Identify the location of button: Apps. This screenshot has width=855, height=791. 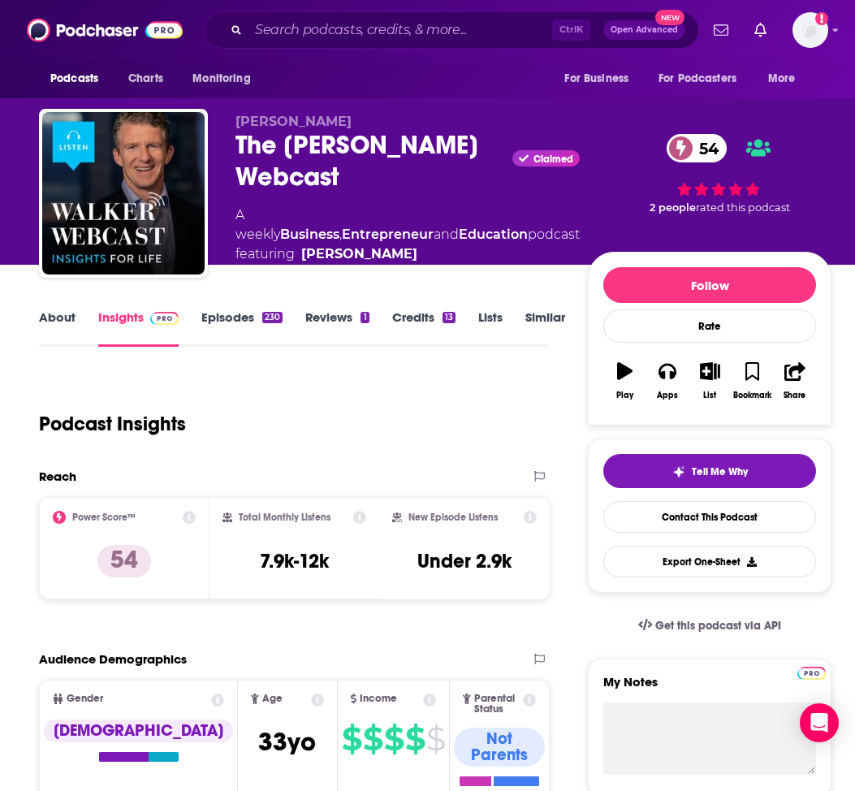
(667, 381).